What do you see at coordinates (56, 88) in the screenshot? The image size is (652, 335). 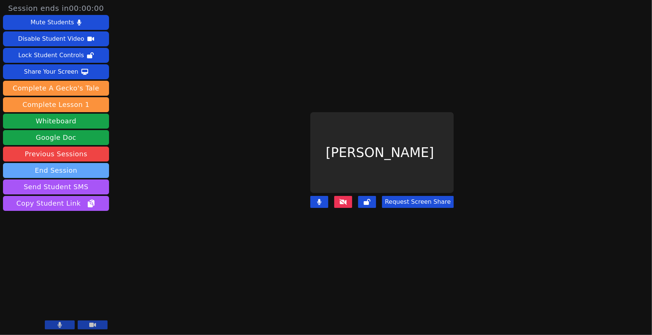 I see `button: Complete A Gecko's Tale` at bounding box center [56, 88].